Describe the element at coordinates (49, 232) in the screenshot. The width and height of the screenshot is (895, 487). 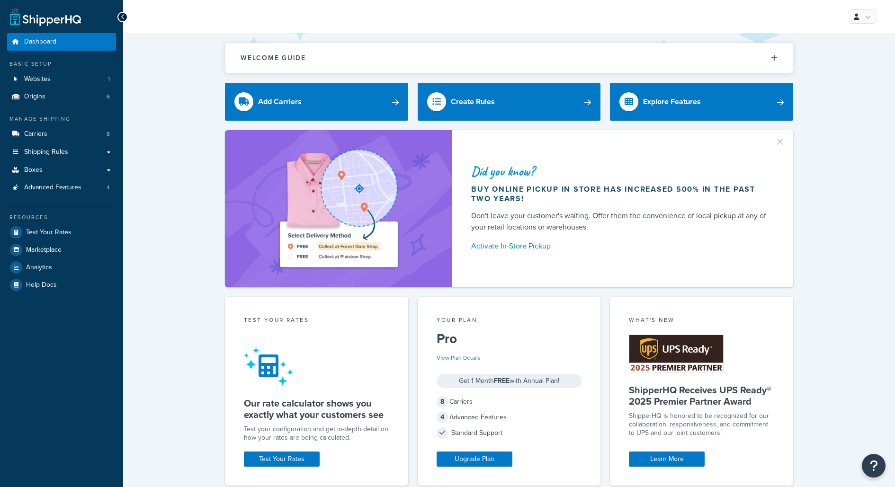
I see `span: Test Your Rates` at that location.